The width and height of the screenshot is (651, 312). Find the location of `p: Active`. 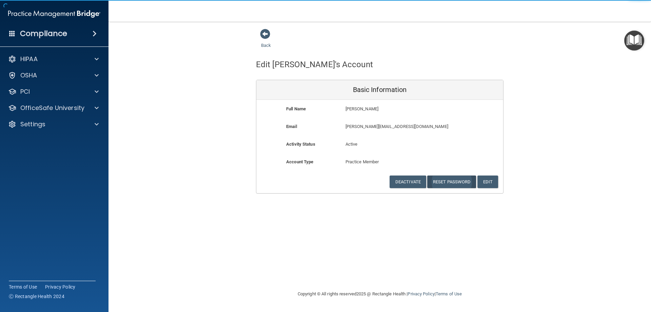

p: Active is located at coordinates (380, 144).